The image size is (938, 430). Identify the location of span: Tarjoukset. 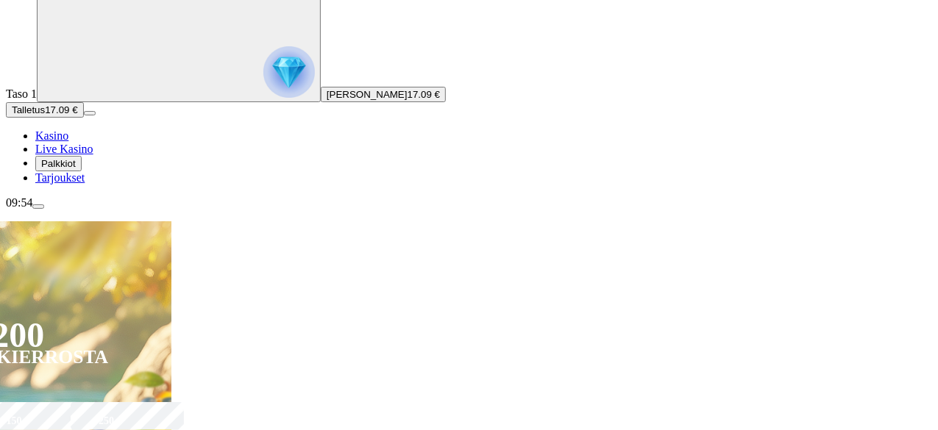
(60, 177).